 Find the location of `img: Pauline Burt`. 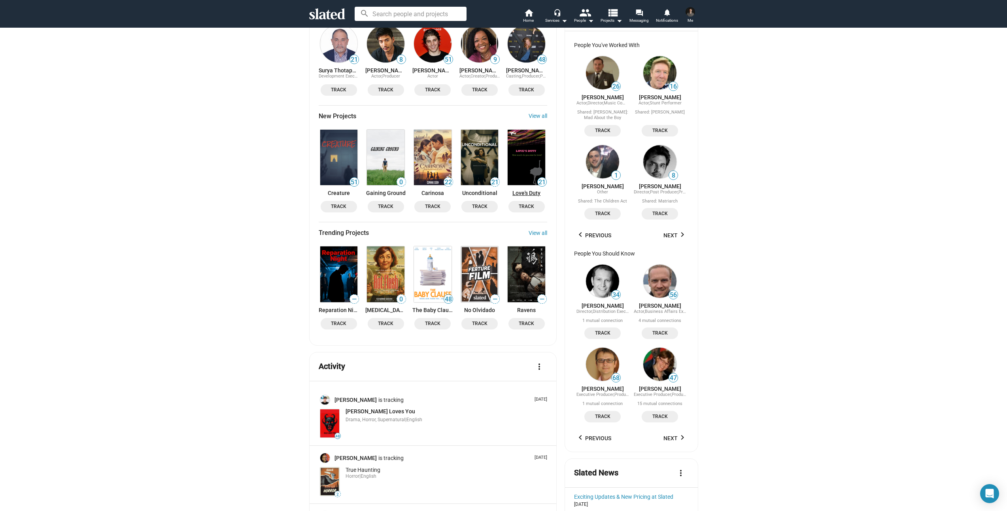

img: Pauline Burt is located at coordinates (660, 364).